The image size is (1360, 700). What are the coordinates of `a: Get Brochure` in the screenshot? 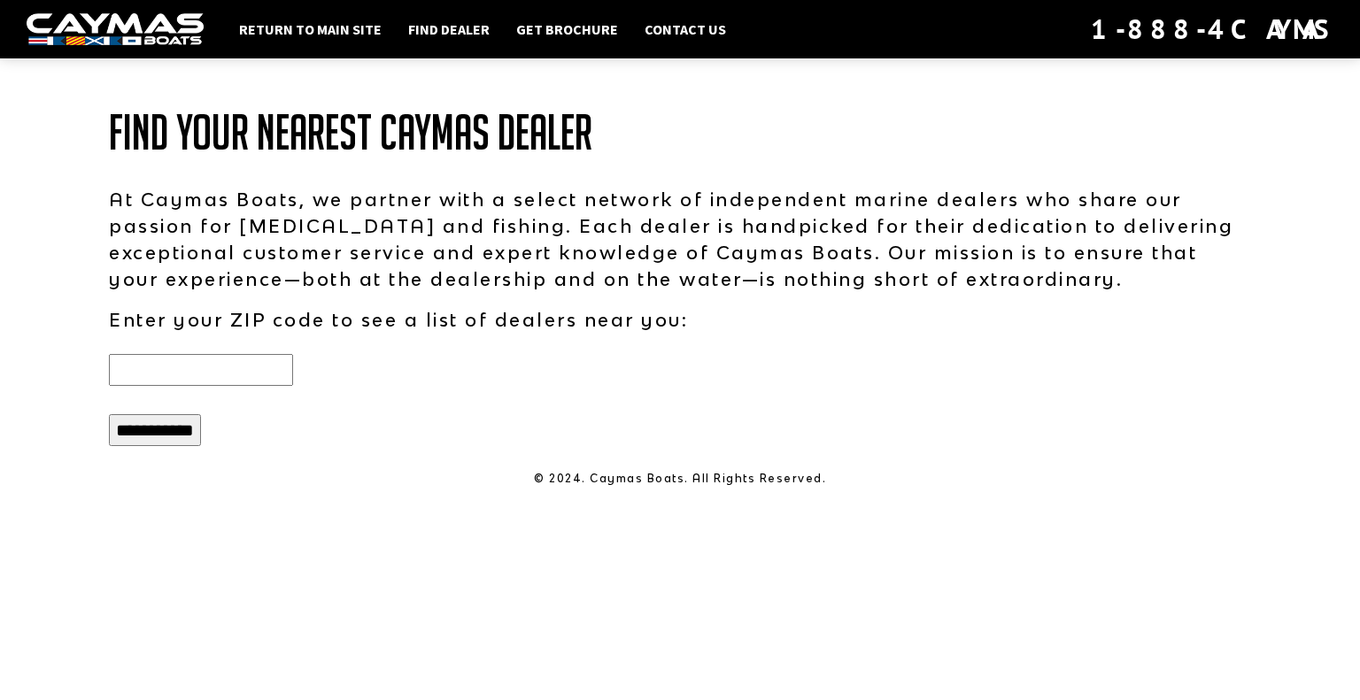 It's located at (567, 29).